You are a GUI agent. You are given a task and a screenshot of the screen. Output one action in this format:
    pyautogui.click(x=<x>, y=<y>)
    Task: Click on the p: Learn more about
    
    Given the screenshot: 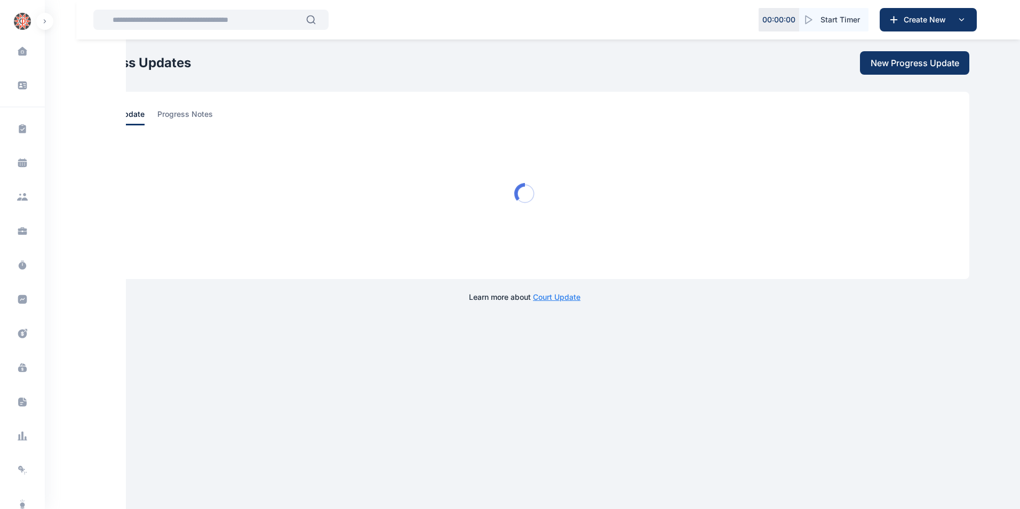 What is the action you would take?
    pyautogui.click(x=525, y=297)
    